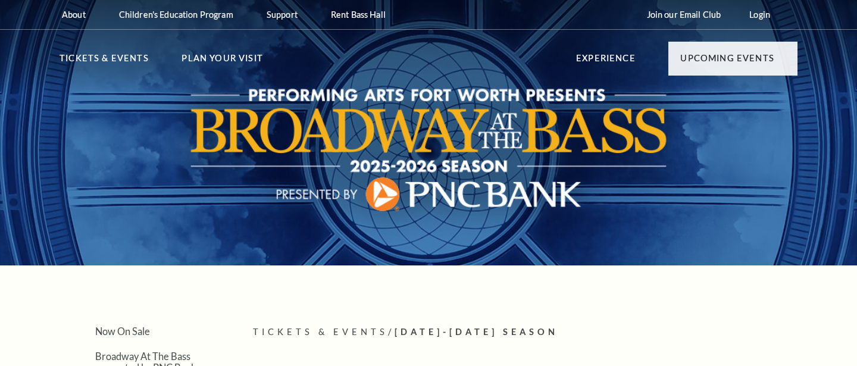 This screenshot has width=857, height=366. What do you see at coordinates (222, 62) in the screenshot?
I see `p: Plan Your Visit` at bounding box center [222, 62].